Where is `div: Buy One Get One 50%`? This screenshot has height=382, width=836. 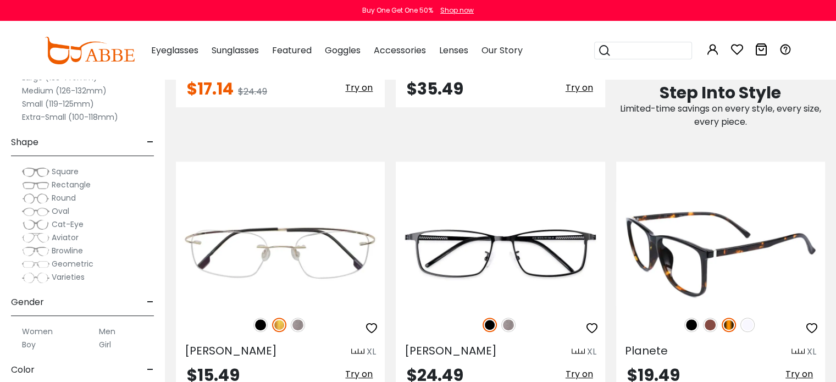 div: Buy One Get One 50% is located at coordinates (397, 10).